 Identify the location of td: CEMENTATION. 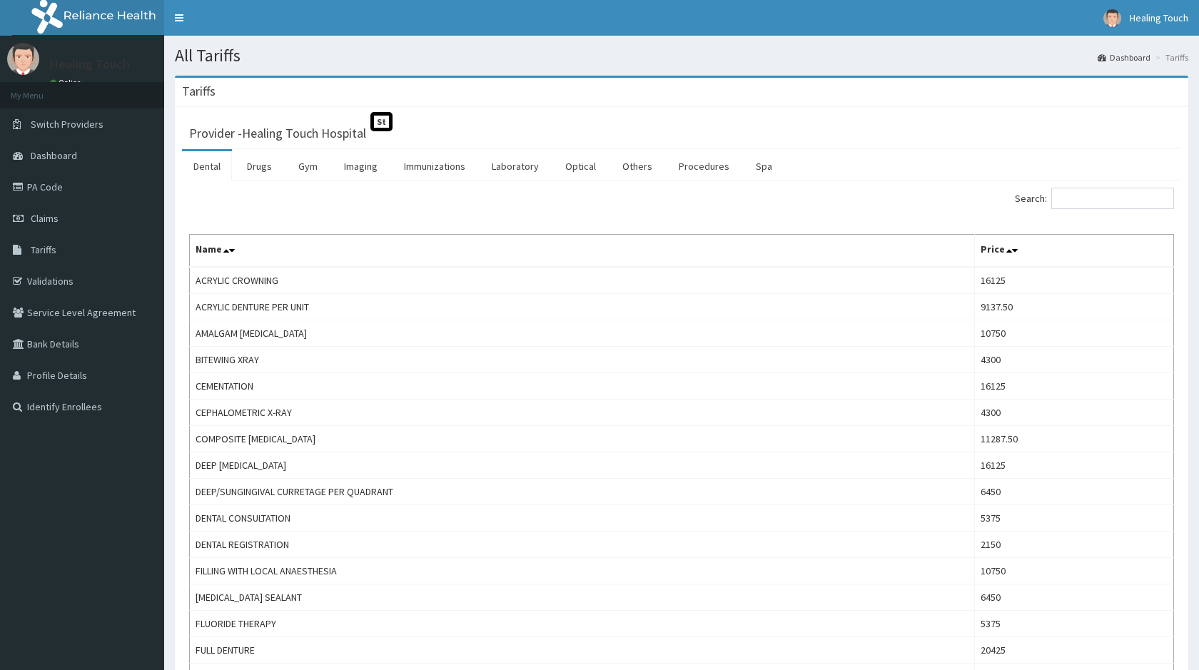
(583, 386).